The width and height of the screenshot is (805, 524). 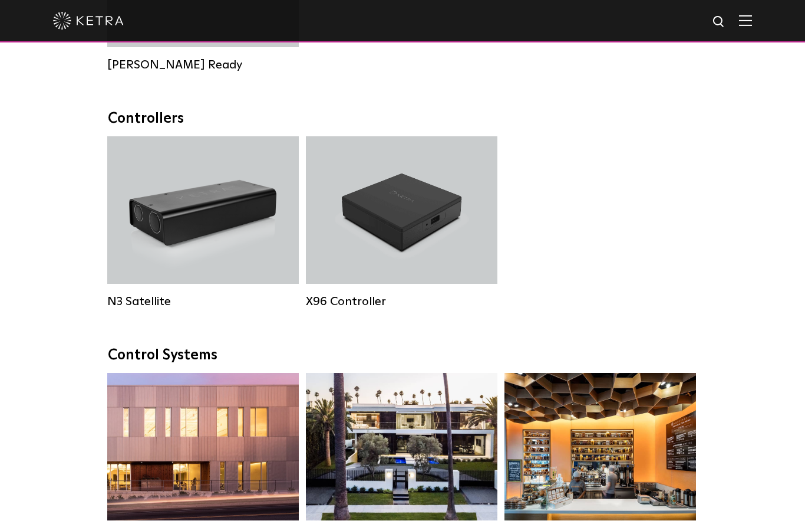 I want to click on div: N3 Satellite, so click(x=203, y=301).